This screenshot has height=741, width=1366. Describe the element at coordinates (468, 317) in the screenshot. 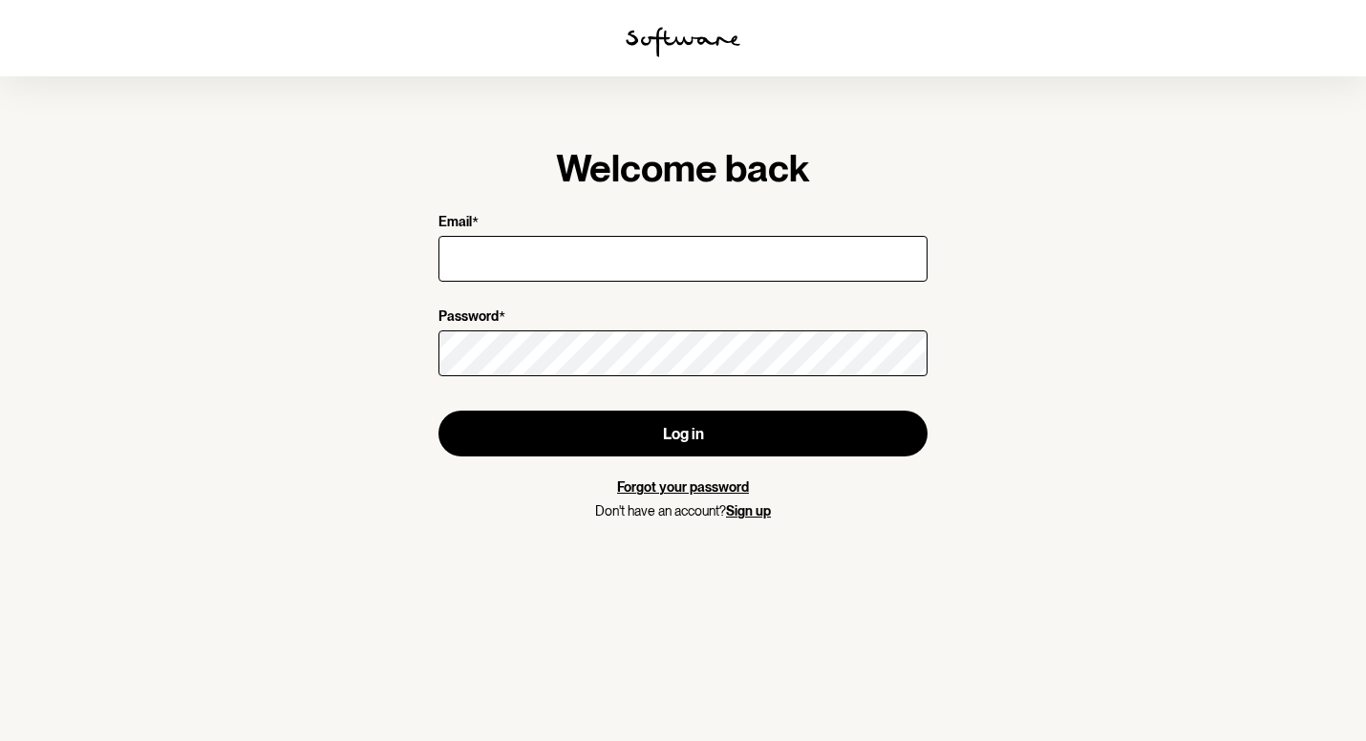

I see `p: Password` at that location.